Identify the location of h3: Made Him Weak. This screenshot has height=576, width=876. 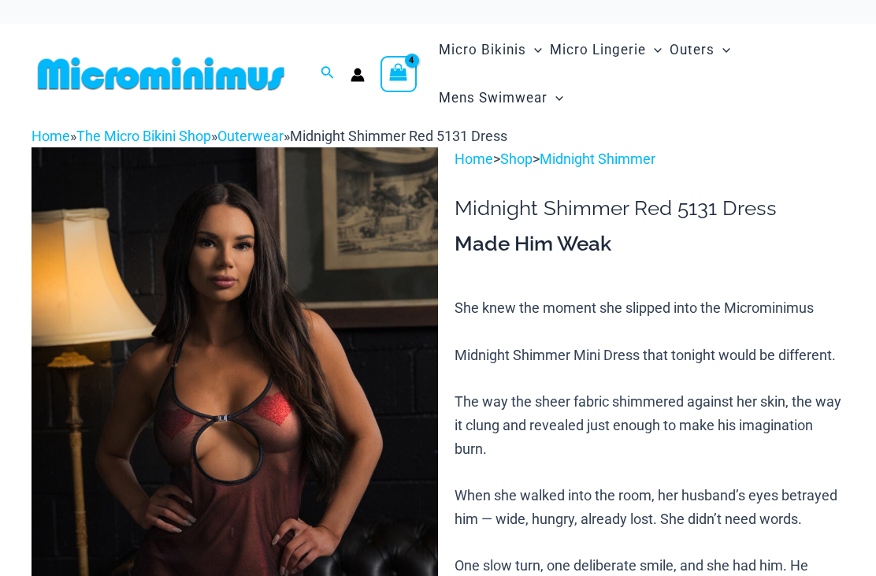
(649, 244).